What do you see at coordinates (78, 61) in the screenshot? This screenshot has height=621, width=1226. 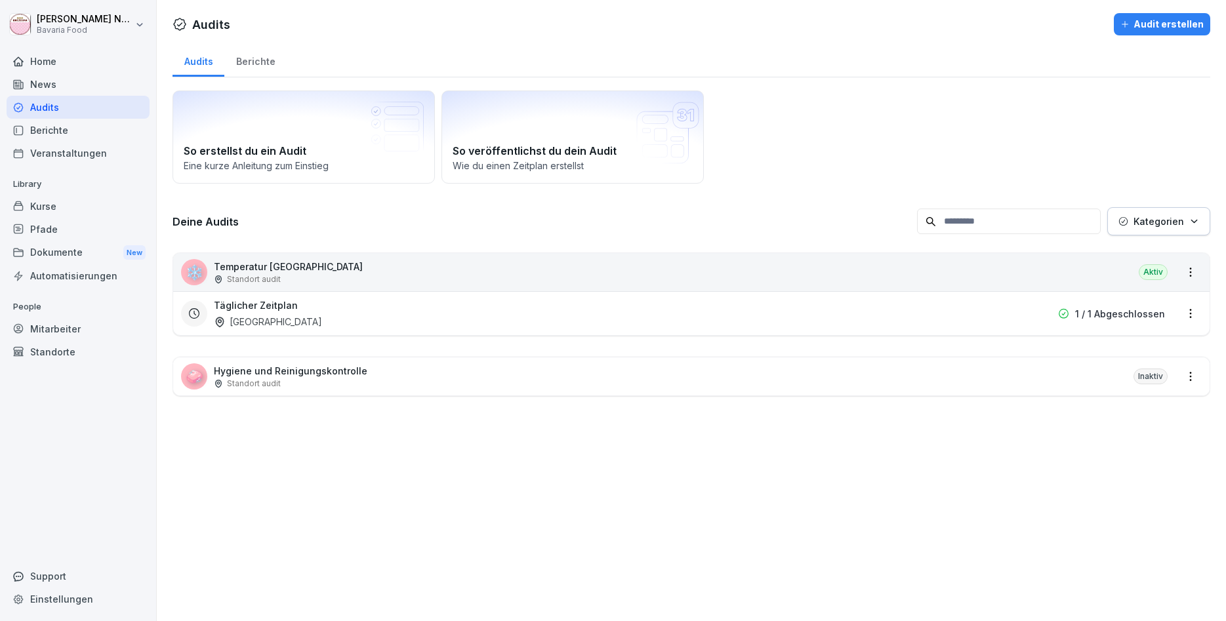 I see `a: Home` at bounding box center [78, 61].